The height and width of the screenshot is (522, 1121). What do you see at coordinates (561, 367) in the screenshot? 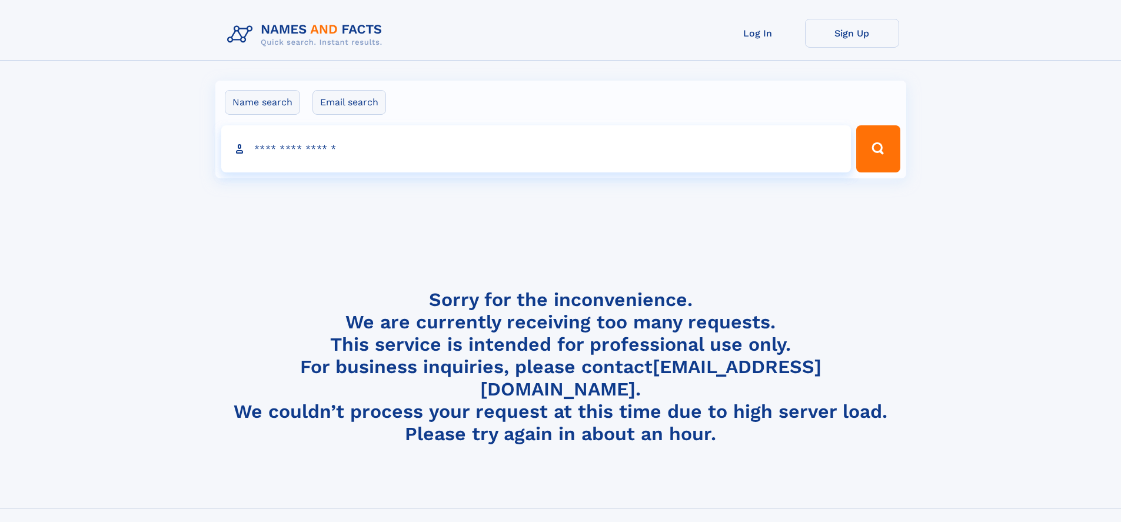
I see `h4: Sorry for the inconvenience. We are currently receiving too many requests. This service is intend...` at bounding box center [561, 367].